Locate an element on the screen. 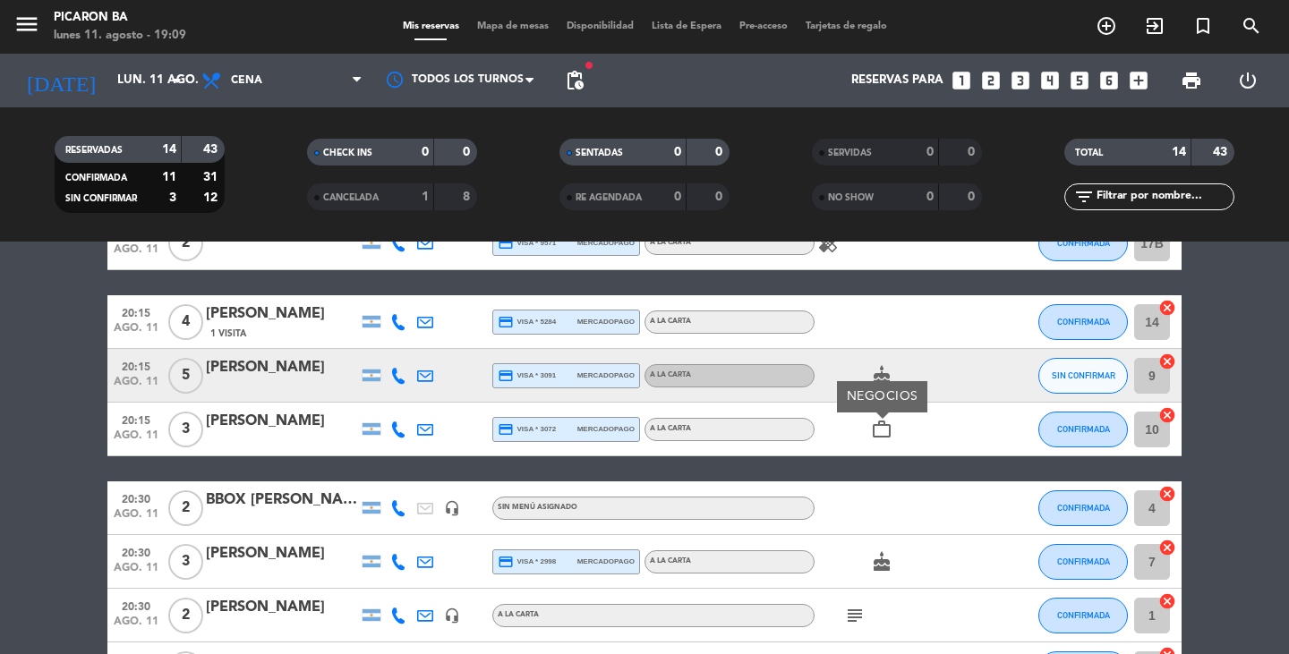 The image size is (1289, 654). span: fiber_manual_record is located at coordinates (589, 65).